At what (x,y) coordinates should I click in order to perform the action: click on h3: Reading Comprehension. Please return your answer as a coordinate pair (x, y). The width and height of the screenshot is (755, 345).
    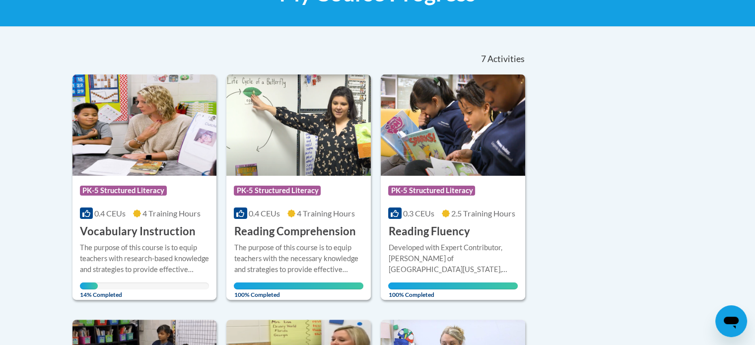
    Looking at the image, I should click on (294, 231).